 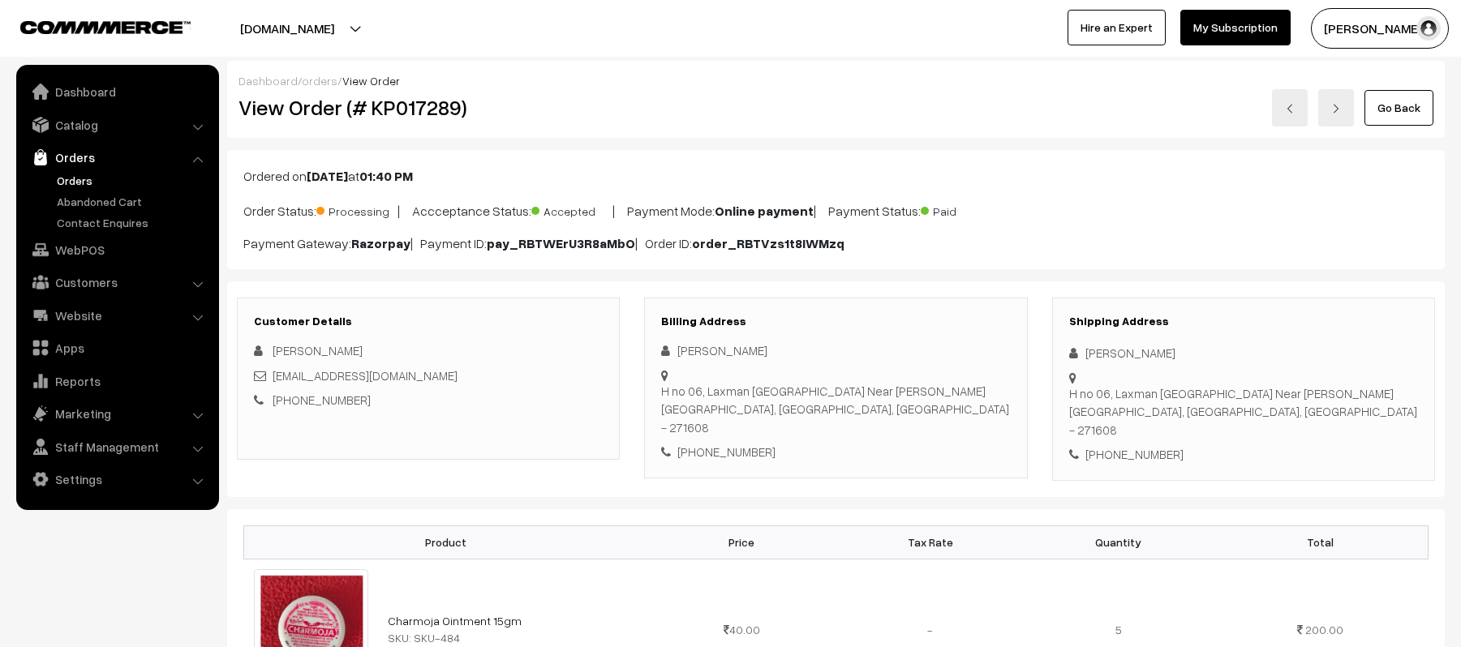 I want to click on a: orders, so click(x=320, y=80).